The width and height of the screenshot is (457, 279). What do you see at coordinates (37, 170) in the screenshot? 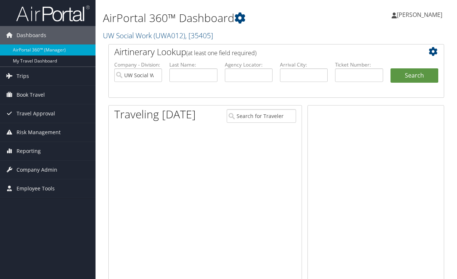
I see `span: Company Admin` at bounding box center [37, 170].